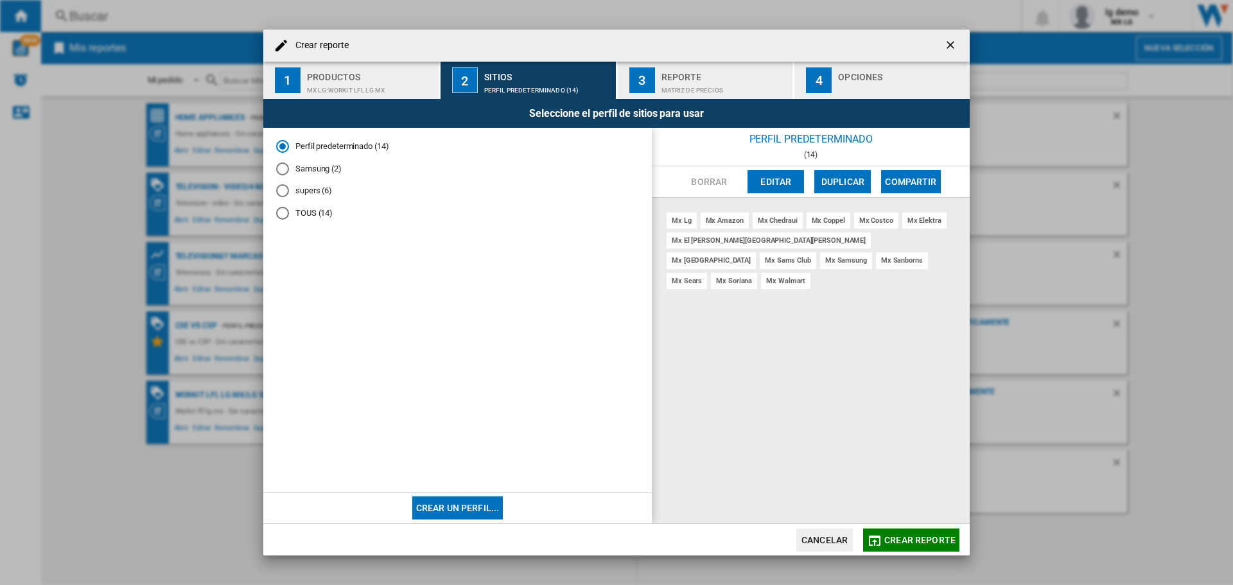 The width and height of the screenshot is (1233, 585). I want to click on div: Perfil predeterminado (14), so click(547, 87).